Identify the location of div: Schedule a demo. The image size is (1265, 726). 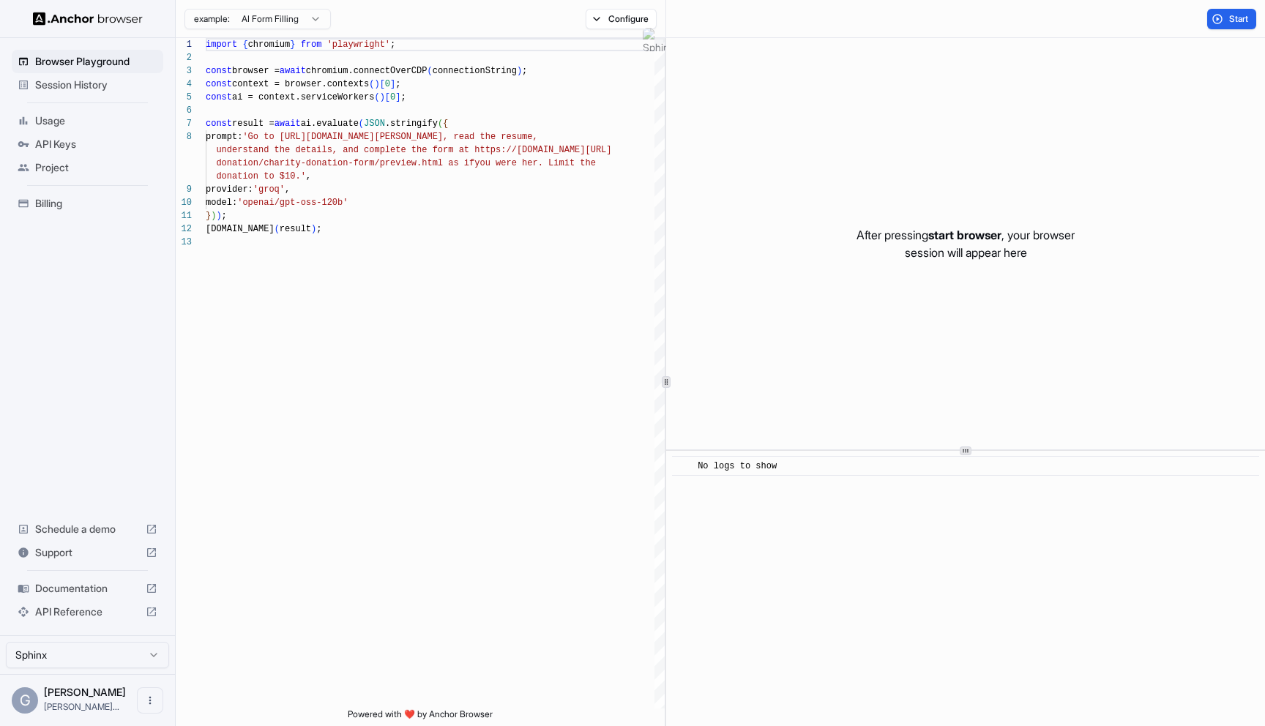
(87, 529).